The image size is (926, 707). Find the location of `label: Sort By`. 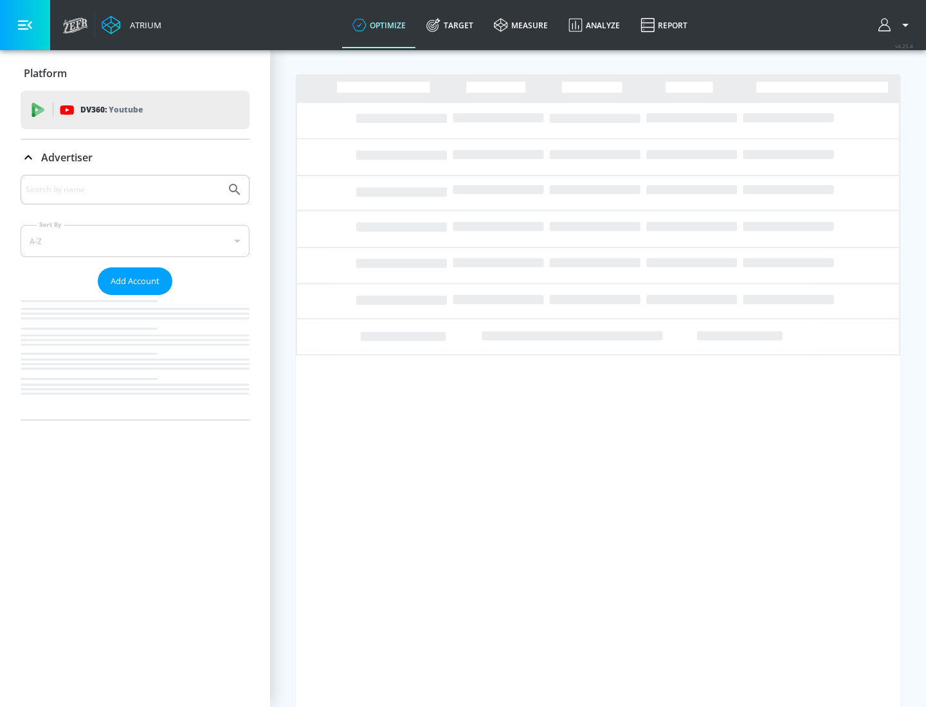

label: Sort By is located at coordinates (50, 224).